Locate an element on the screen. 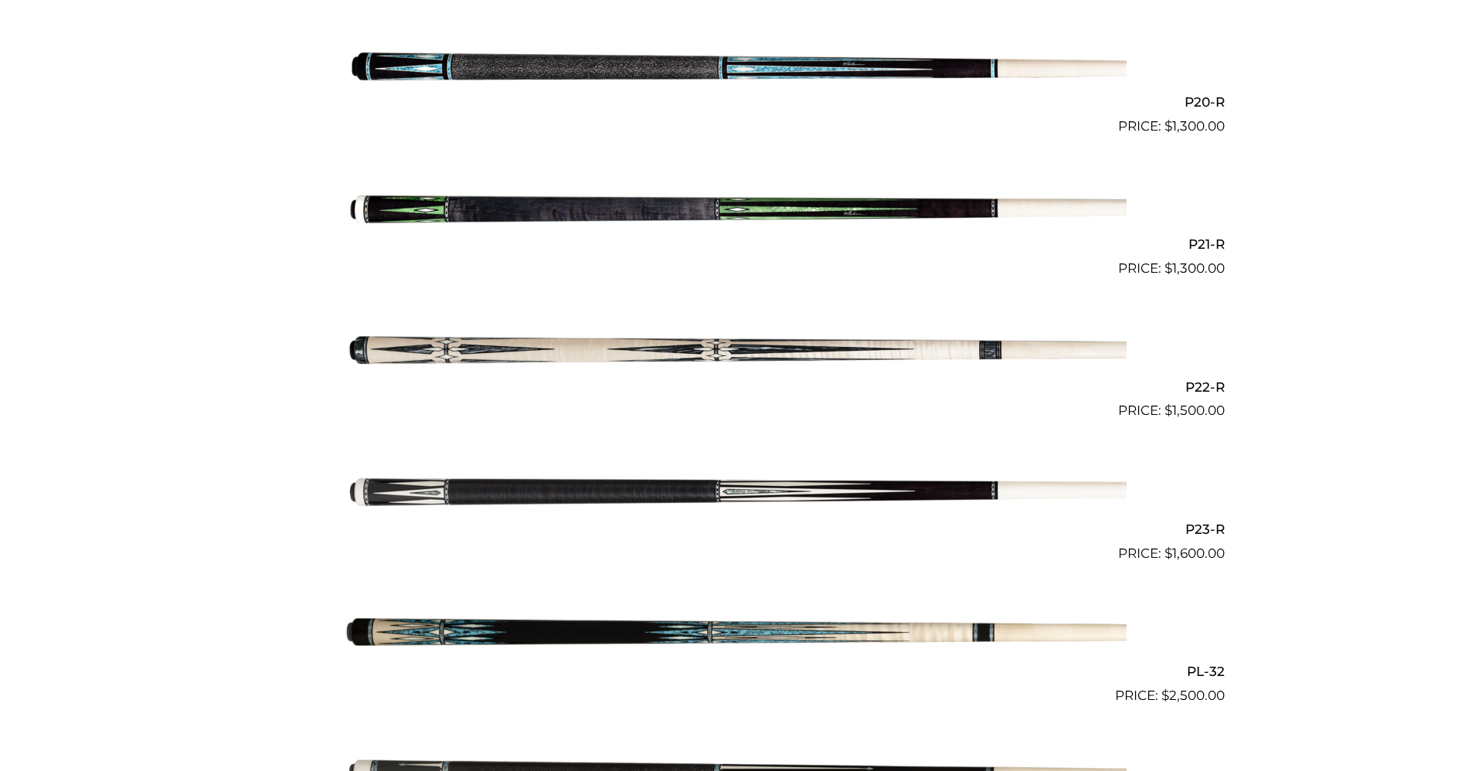 This screenshot has height=771, width=1472. h2: P20-R is located at coordinates (736, 101).